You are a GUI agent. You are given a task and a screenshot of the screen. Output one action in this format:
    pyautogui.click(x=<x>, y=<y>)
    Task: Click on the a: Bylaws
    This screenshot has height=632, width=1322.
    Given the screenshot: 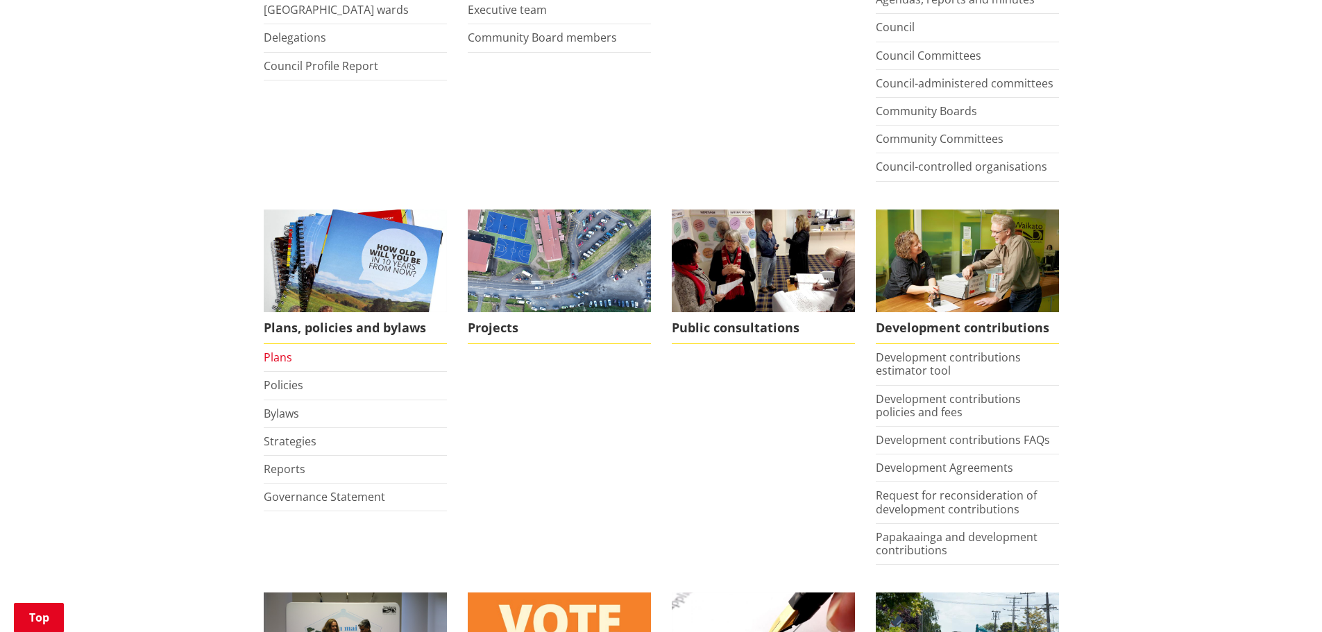 What is the action you would take?
    pyautogui.click(x=281, y=413)
    